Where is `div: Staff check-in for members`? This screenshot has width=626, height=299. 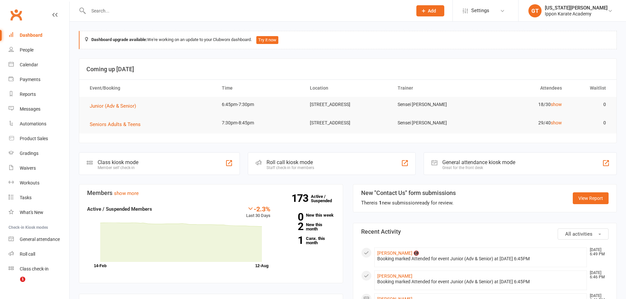
div: Staff check-in for members is located at coordinates (290, 168).